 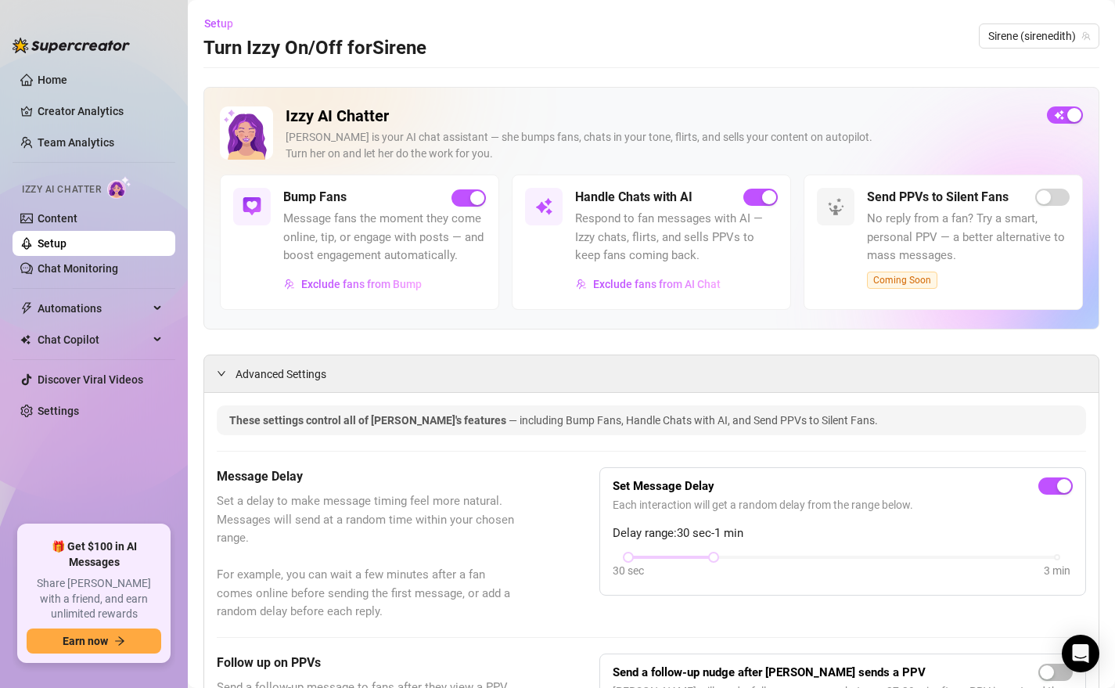 I want to click on span: 🎁 Get $100 in AI Messages, so click(x=94, y=554).